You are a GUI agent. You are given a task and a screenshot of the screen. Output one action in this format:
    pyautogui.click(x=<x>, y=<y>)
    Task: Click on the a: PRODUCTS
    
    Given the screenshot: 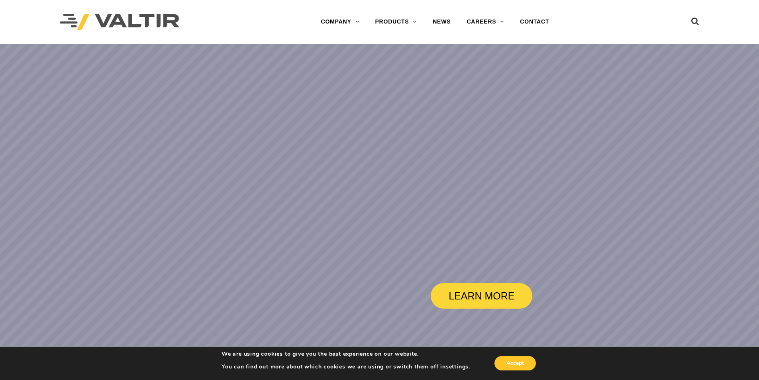 What is the action you would take?
    pyautogui.click(x=396, y=22)
    